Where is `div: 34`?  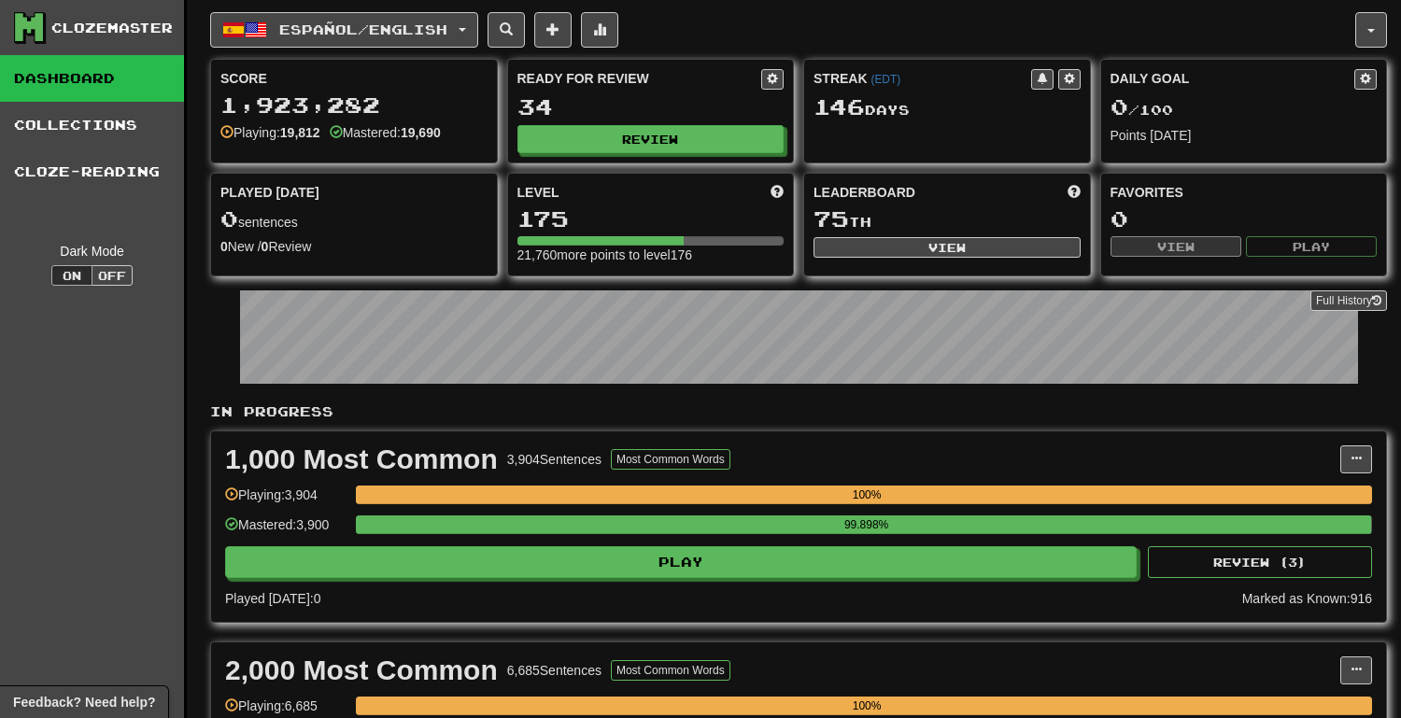 div: 34 is located at coordinates (651, 106).